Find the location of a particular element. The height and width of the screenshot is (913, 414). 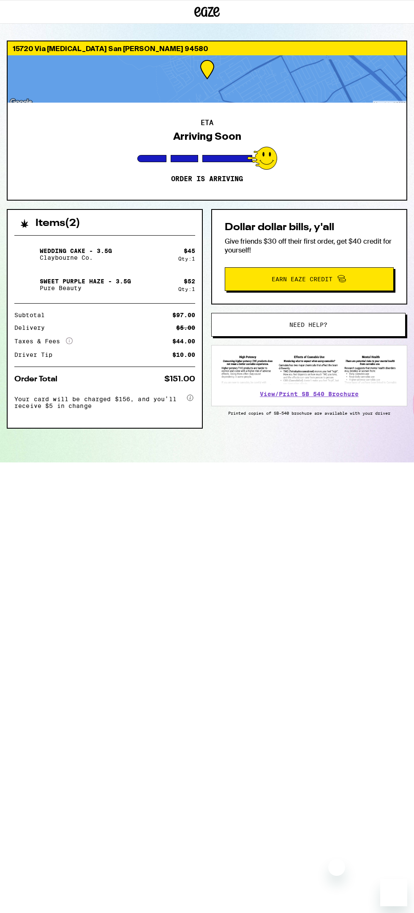

h2: ETA is located at coordinates (207, 123).